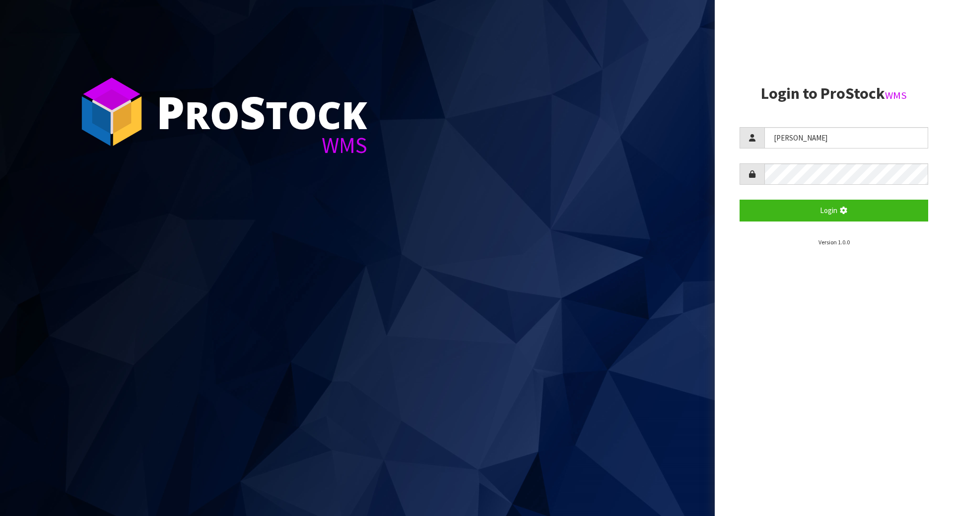  What do you see at coordinates (112, 112) in the screenshot?
I see `img: ProStock Cube` at bounding box center [112, 112].